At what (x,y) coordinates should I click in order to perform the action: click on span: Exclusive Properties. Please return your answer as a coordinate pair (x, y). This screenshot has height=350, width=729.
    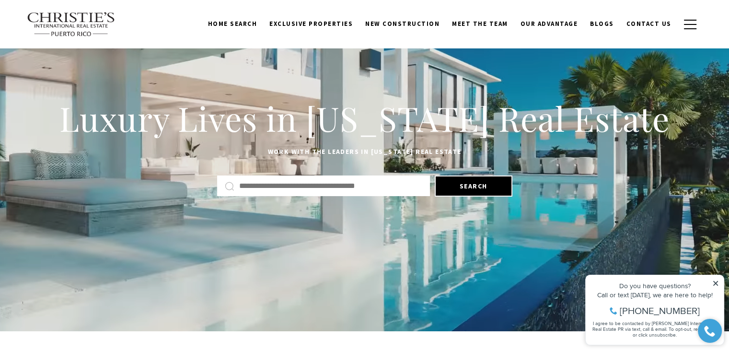
    Looking at the image, I should click on (311, 23).